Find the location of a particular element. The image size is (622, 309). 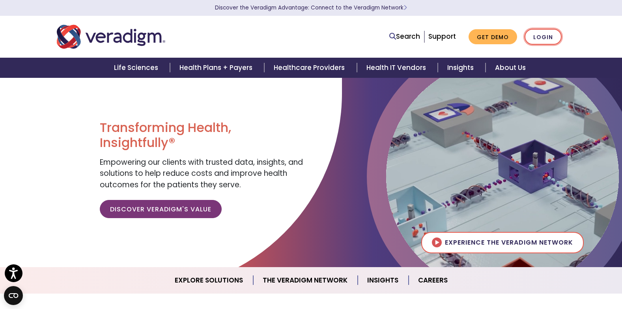

span: Learn More is located at coordinates (405, 7).